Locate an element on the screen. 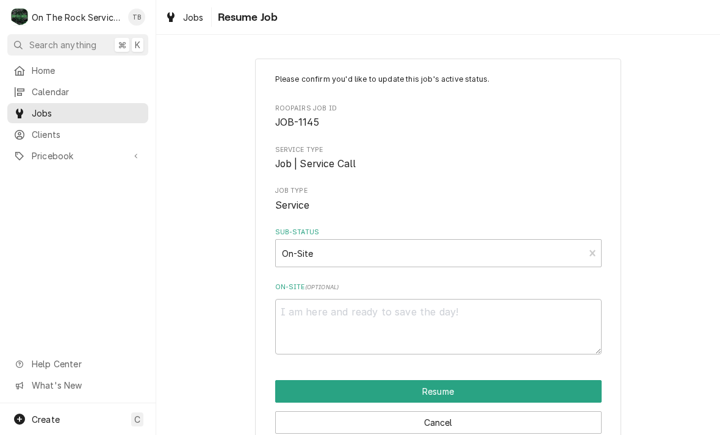 Image resolution: width=720 pixels, height=435 pixels. a: Clients is located at coordinates (77, 134).